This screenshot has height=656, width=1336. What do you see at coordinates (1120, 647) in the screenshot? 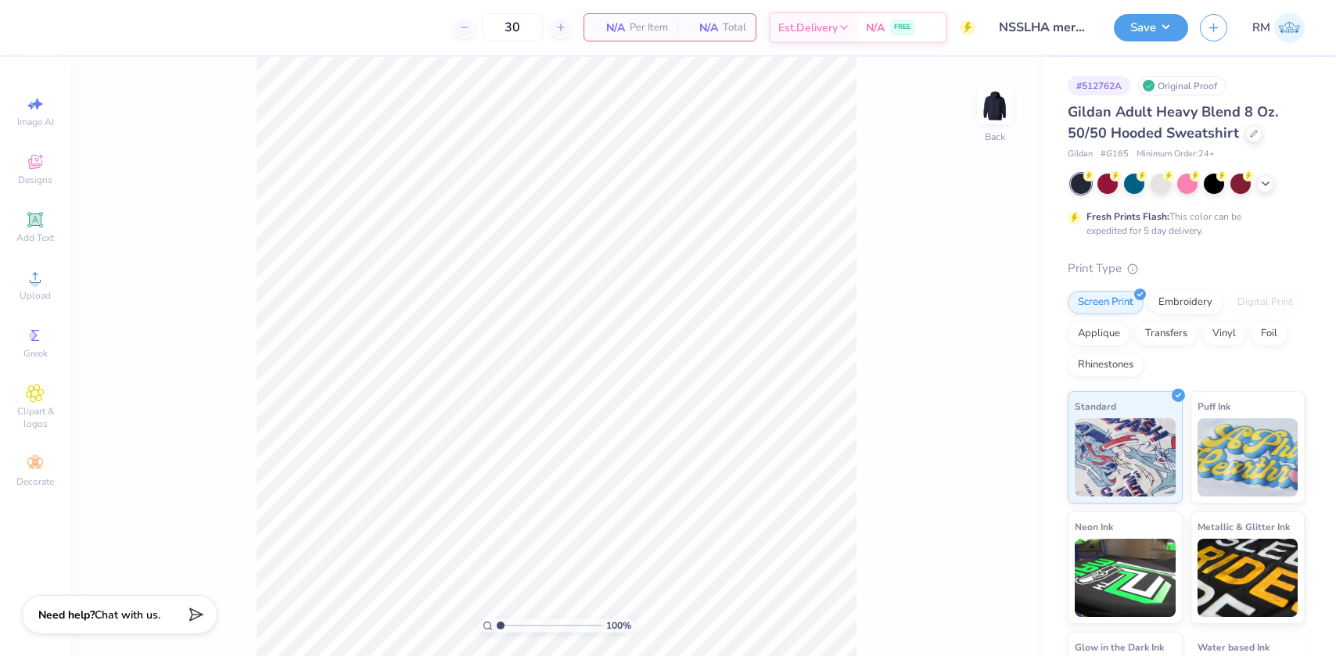
I see `span: Glow in the Dark Ink` at bounding box center [1120, 647].